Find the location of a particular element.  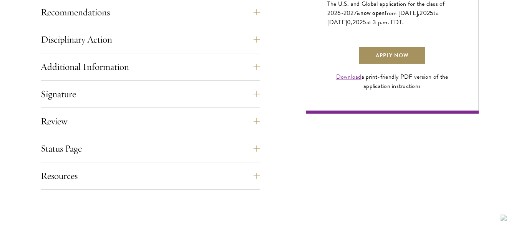

span: 6 is located at coordinates (339, 13).